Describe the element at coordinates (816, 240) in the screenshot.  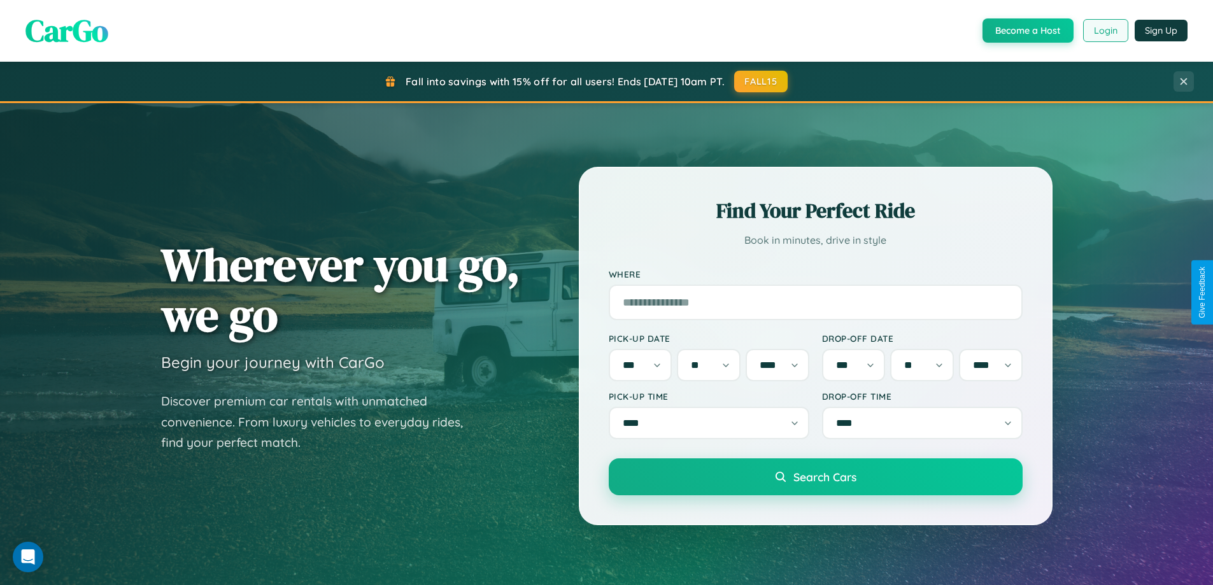
I see `p: Book in minutes, drive in style` at that location.